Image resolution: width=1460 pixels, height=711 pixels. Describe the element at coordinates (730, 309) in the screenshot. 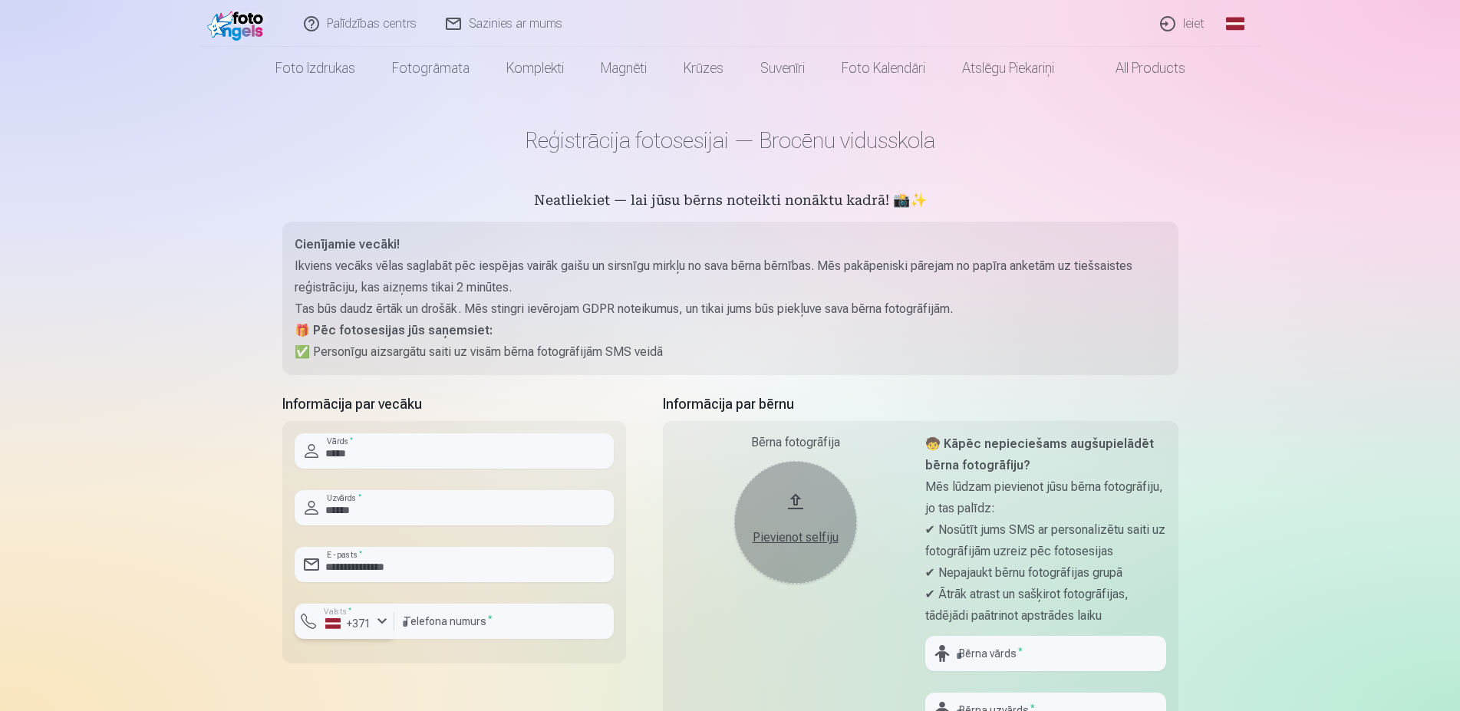

I see `p: Tas būs daudz ērtāk un drošāk. Mēs stingri ievērojam GDPR noteikumus, un tikai jums būs piekļuve ...` at that location.